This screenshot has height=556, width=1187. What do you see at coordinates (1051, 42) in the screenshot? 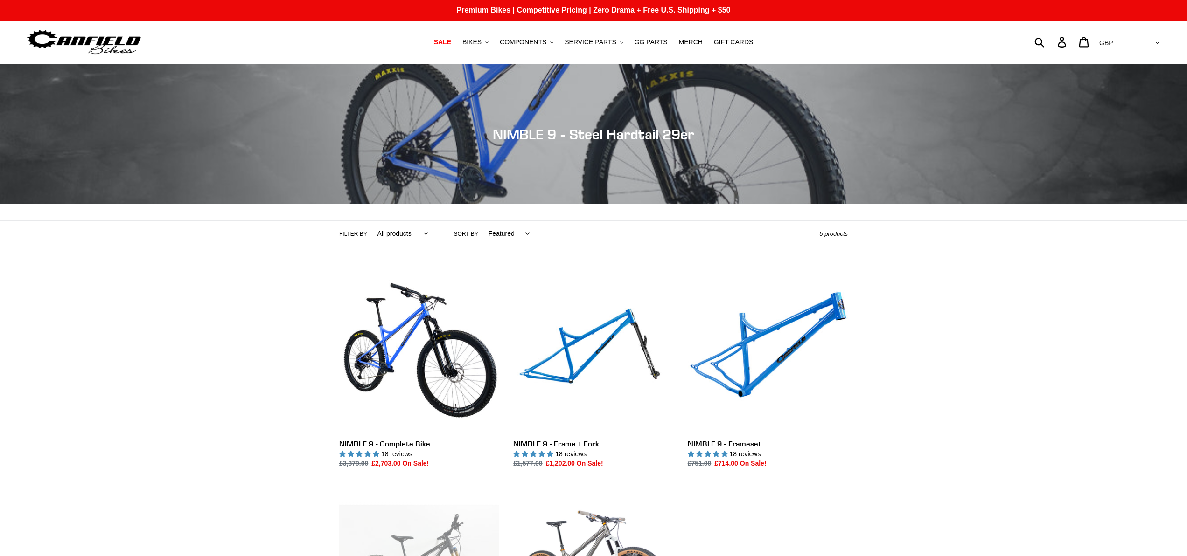
I see `input: Search` at bounding box center [1051, 42].